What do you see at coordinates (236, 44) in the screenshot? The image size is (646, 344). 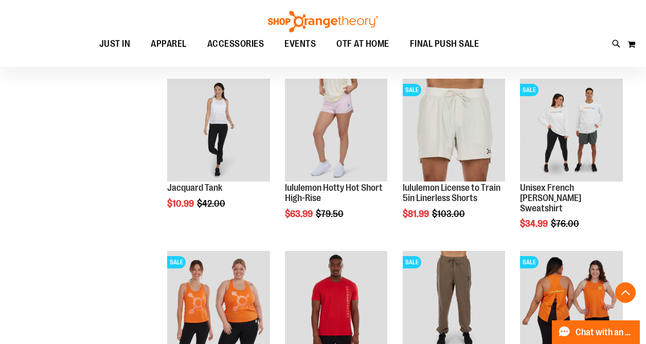 I see `a: ACCESSORIES` at bounding box center [236, 44].